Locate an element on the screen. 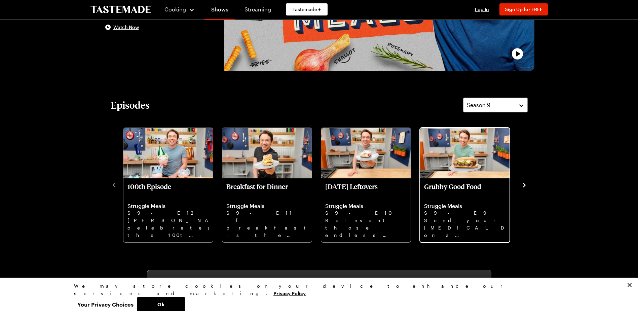 The width and height of the screenshot is (638, 316). a: More information about your privacy, opens in a new tab is located at coordinates (289, 292).